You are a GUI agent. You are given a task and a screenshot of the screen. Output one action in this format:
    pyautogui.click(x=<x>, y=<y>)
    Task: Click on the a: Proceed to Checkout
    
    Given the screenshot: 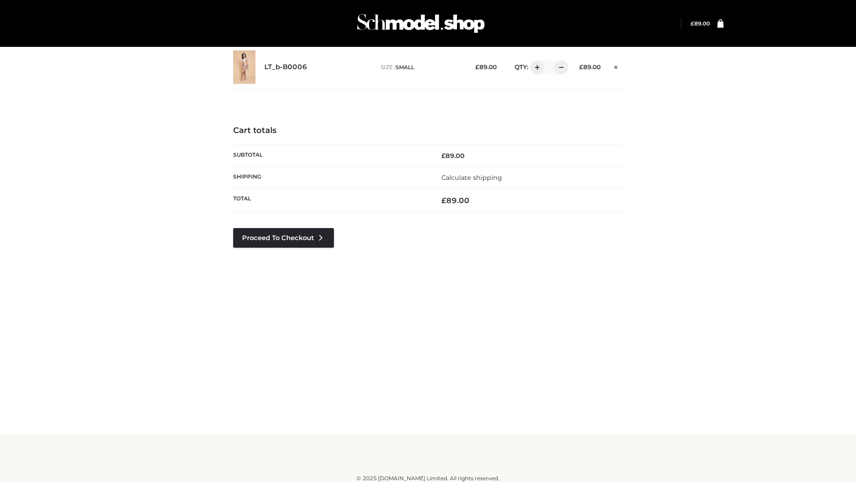 What is the action you would take?
    pyautogui.click(x=284, y=238)
    